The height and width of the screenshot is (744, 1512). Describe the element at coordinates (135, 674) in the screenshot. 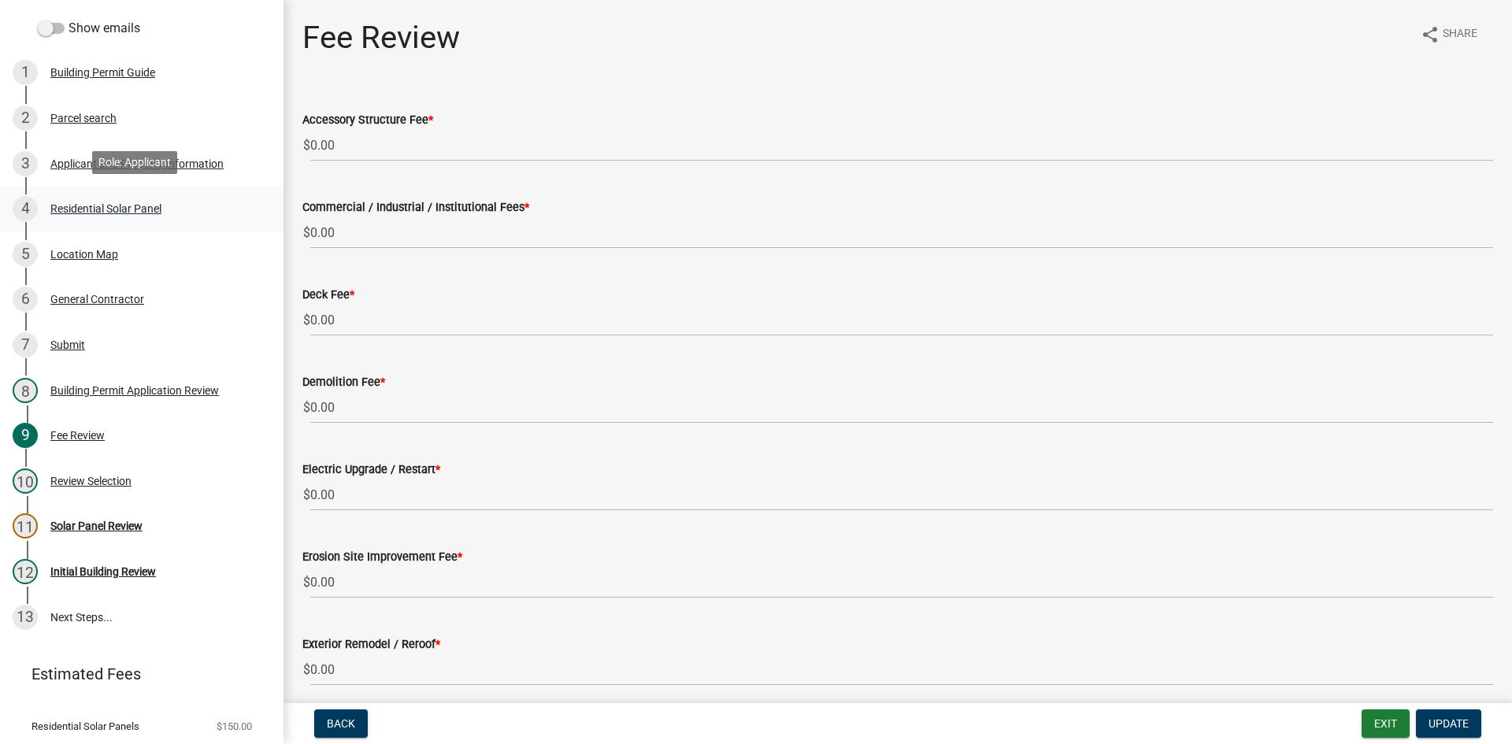

I see `a: Estimated Fees` at that location.